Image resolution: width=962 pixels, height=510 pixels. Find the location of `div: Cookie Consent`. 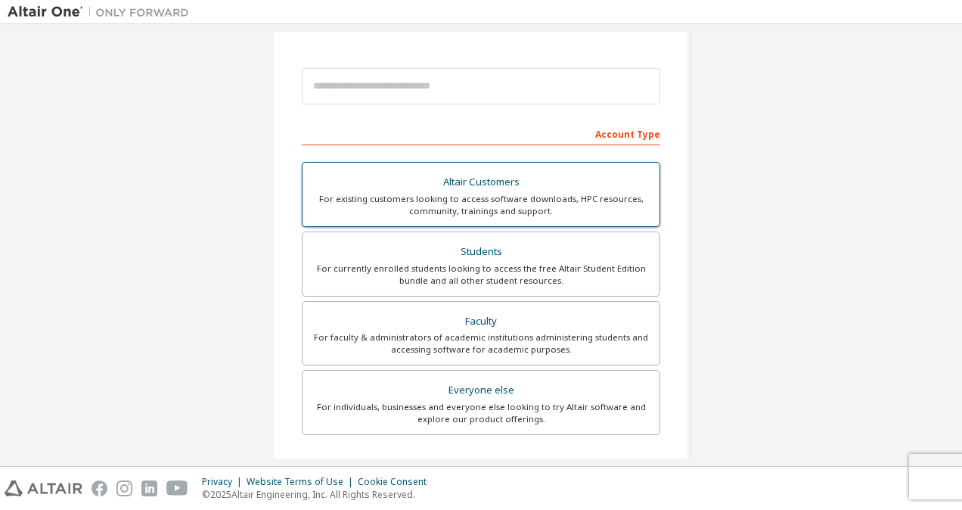

div: Cookie Consent is located at coordinates (396, 482).